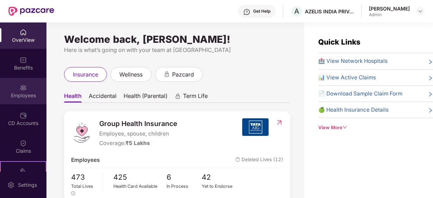 The image size is (433, 198). I want to click on img: svg+xml;base64,PHN2ZyBpZD0iU2V0dGluZy0yMHgyMCIgeG1sbnM9Imh0dHA6Ly93d3cudzMub3JnLzIwMDAvc3ZnIiB3aW..., so click(11, 185).